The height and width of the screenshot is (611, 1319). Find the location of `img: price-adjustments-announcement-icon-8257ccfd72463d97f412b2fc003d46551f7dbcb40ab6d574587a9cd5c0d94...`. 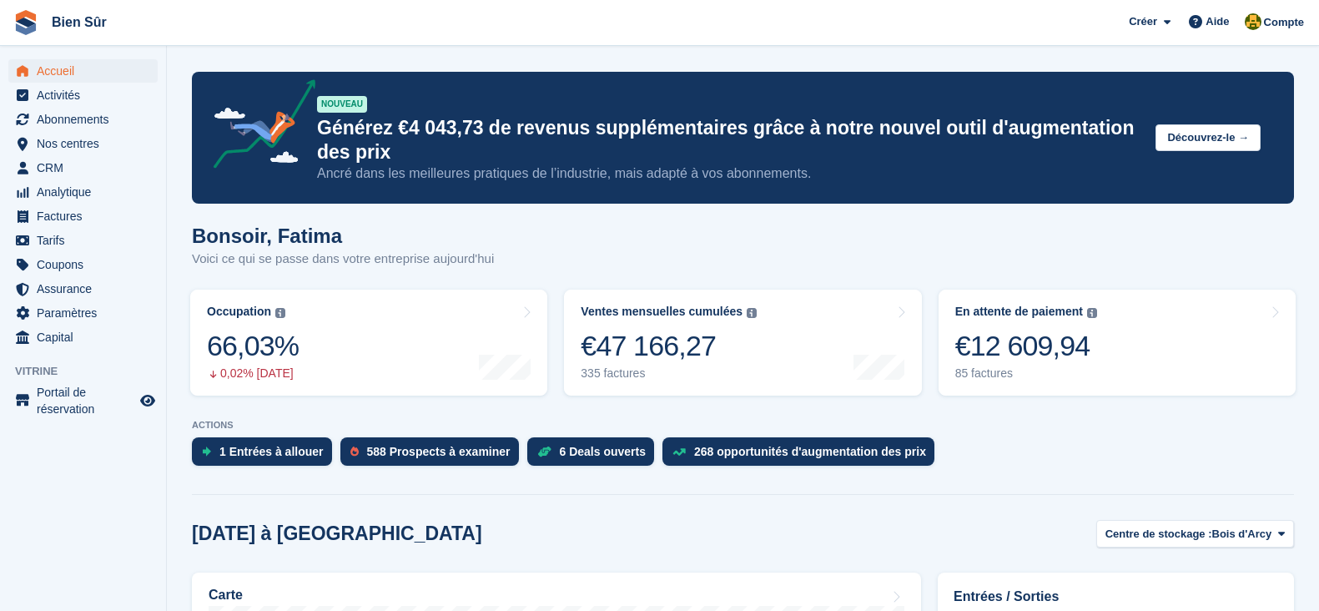

img: price-adjustments-announcement-icon-8257ccfd72463d97f412b2fc003d46551f7dbcb40ab6d574587a9cd5c0d94... is located at coordinates (258, 127).